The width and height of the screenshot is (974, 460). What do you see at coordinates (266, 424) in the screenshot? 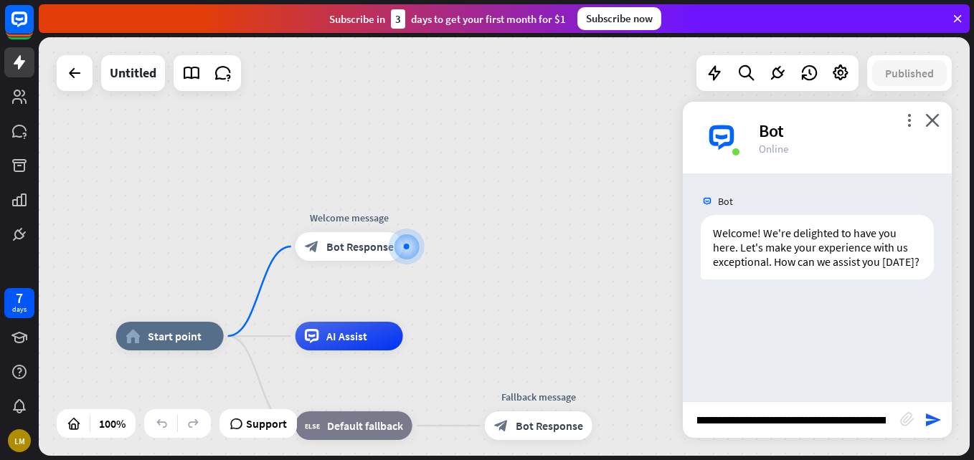
I see `span: Support` at bounding box center [266, 424].